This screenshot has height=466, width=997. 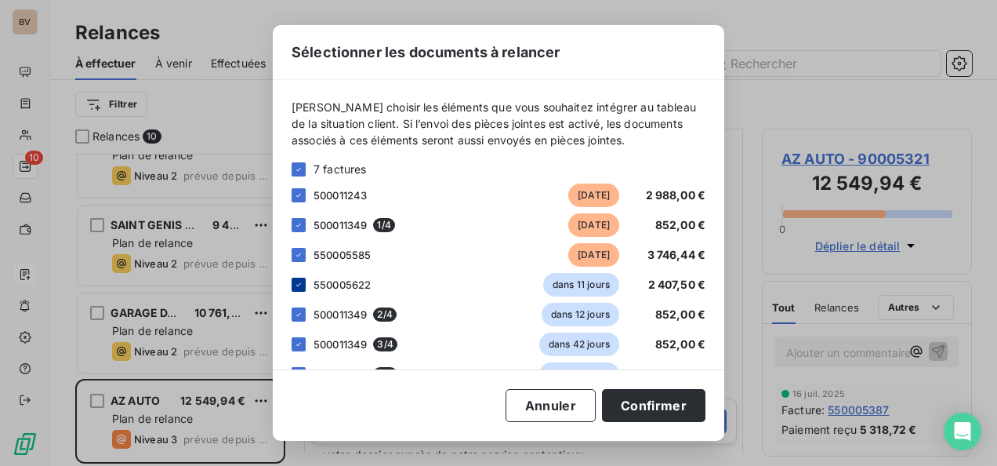 What do you see at coordinates (963, 431) in the screenshot?
I see `div: Open Intercom Messenger` at bounding box center [963, 431].